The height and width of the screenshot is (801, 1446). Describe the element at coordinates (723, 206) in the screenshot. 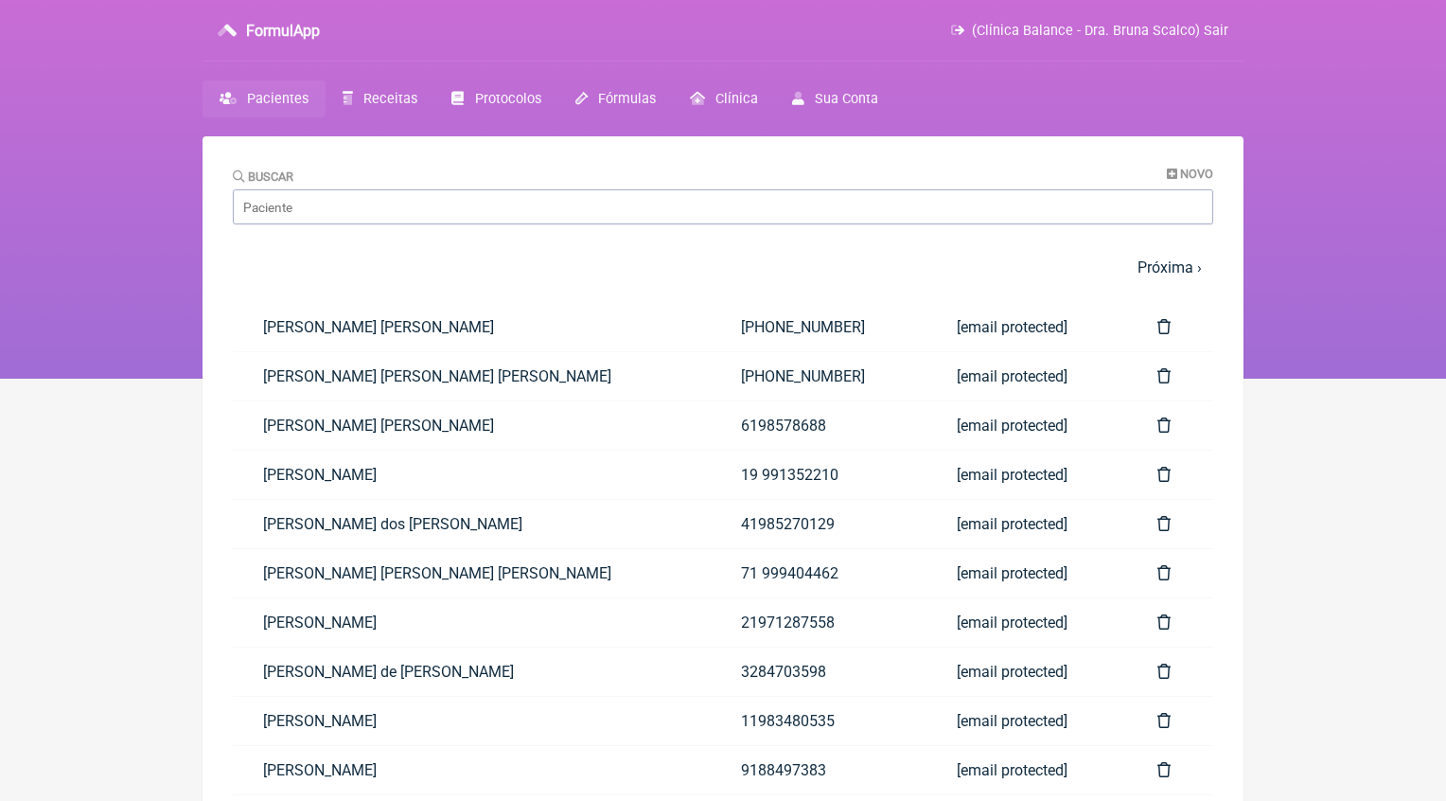

I see `input: Paciente` at that location.